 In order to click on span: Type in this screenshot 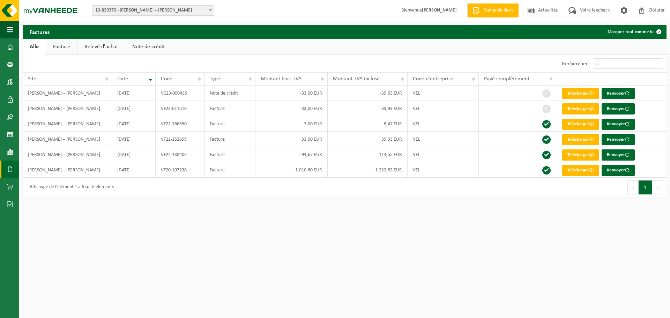, I will do `click(215, 79)`.